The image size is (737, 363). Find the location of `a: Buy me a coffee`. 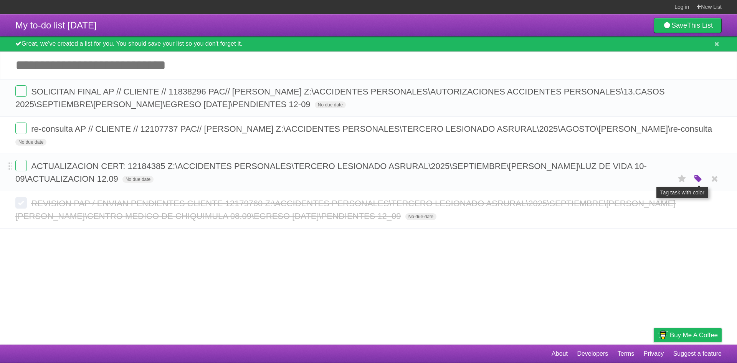

a: Buy me a coffee is located at coordinates (688, 335).